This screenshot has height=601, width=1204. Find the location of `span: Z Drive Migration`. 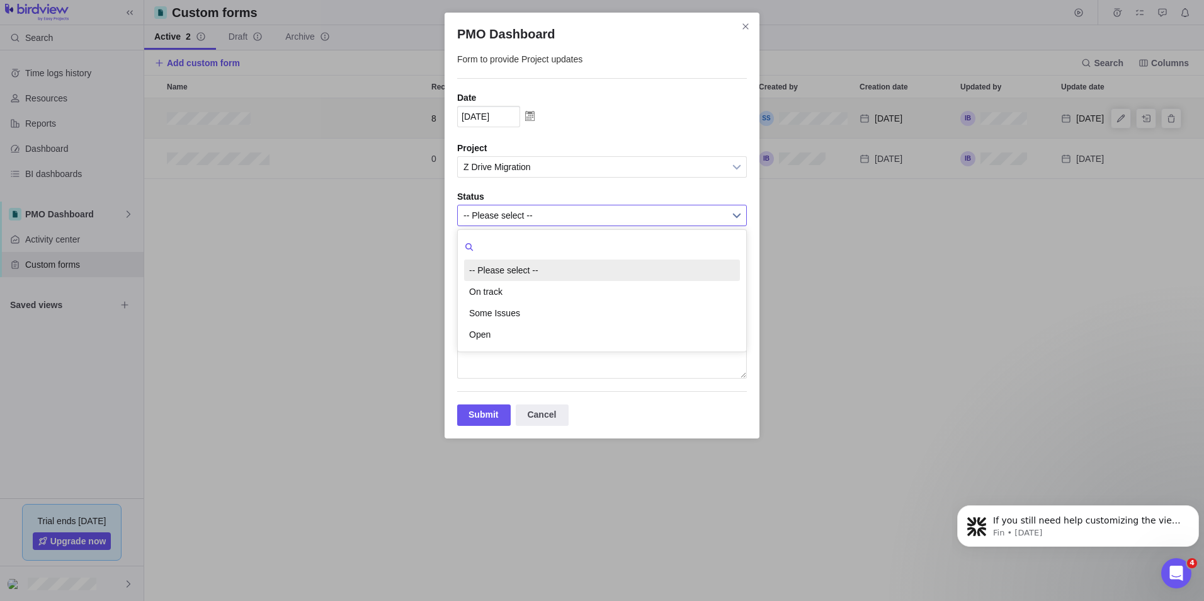

span: Z Drive Migration is located at coordinates (594, 167).